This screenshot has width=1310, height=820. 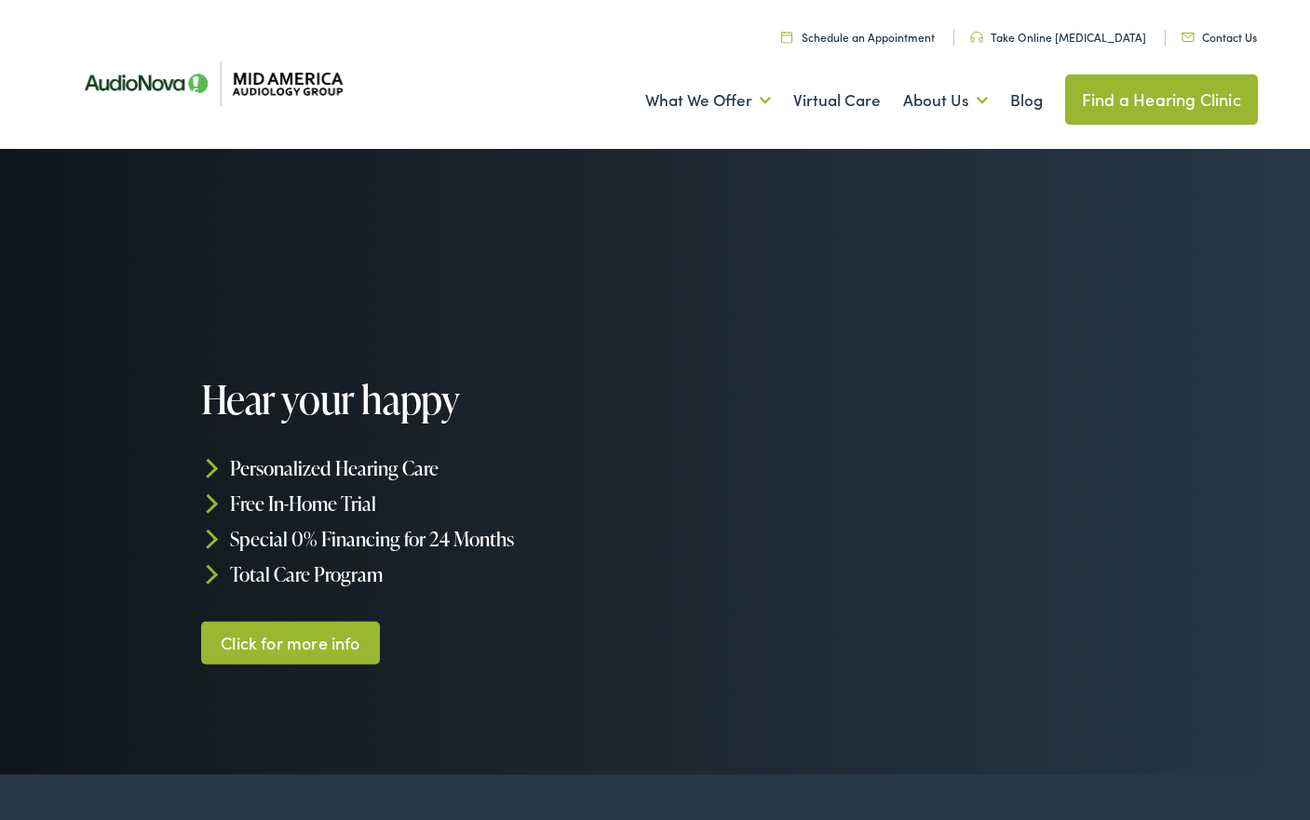 What do you see at coordinates (427, 468) in the screenshot?
I see `li: Personalized Hearing Care` at bounding box center [427, 468].